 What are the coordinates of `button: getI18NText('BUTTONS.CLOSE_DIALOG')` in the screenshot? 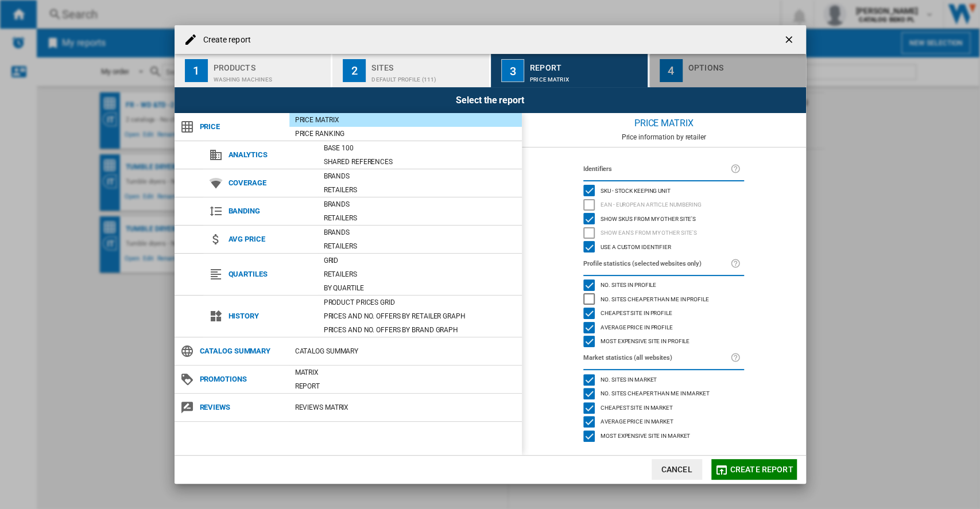 It's located at (790, 40).